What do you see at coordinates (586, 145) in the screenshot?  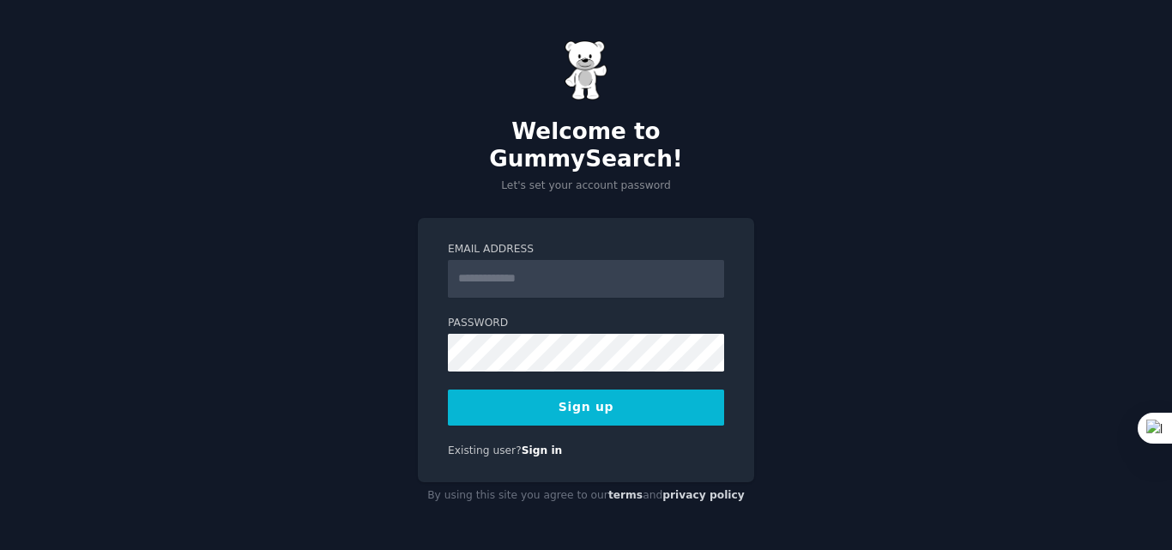 I see `h2: Welcome to GummySearch!` at bounding box center [586, 145].